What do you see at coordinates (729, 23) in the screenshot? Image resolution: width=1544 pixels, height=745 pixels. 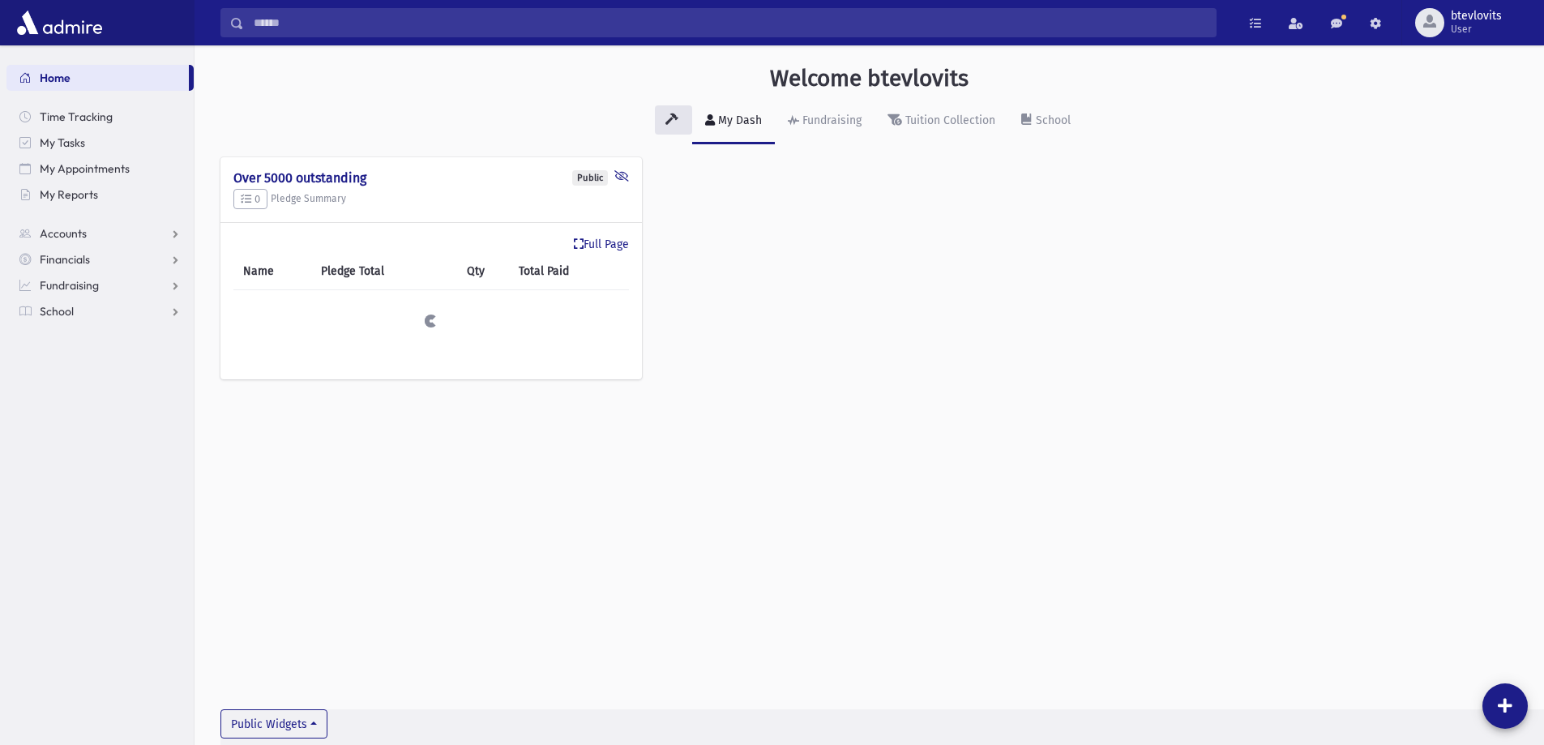 I see `input: Search` at bounding box center [729, 23].